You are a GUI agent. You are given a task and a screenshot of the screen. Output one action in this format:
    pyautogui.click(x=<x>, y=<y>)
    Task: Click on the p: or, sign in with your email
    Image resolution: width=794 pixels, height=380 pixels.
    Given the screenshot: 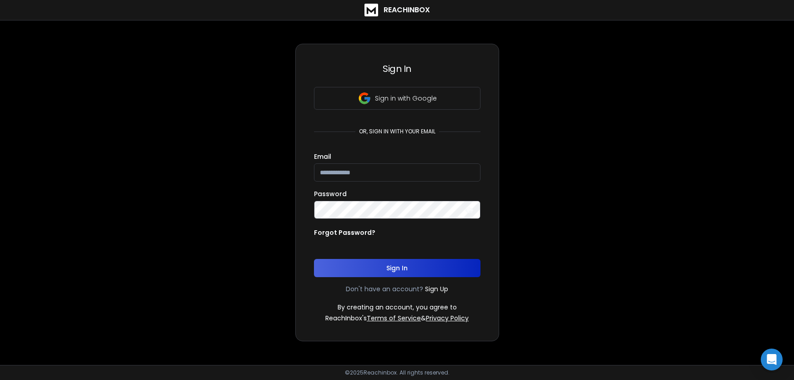 What is the action you would take?
    pyautogui.click(x=397, y=131)
    